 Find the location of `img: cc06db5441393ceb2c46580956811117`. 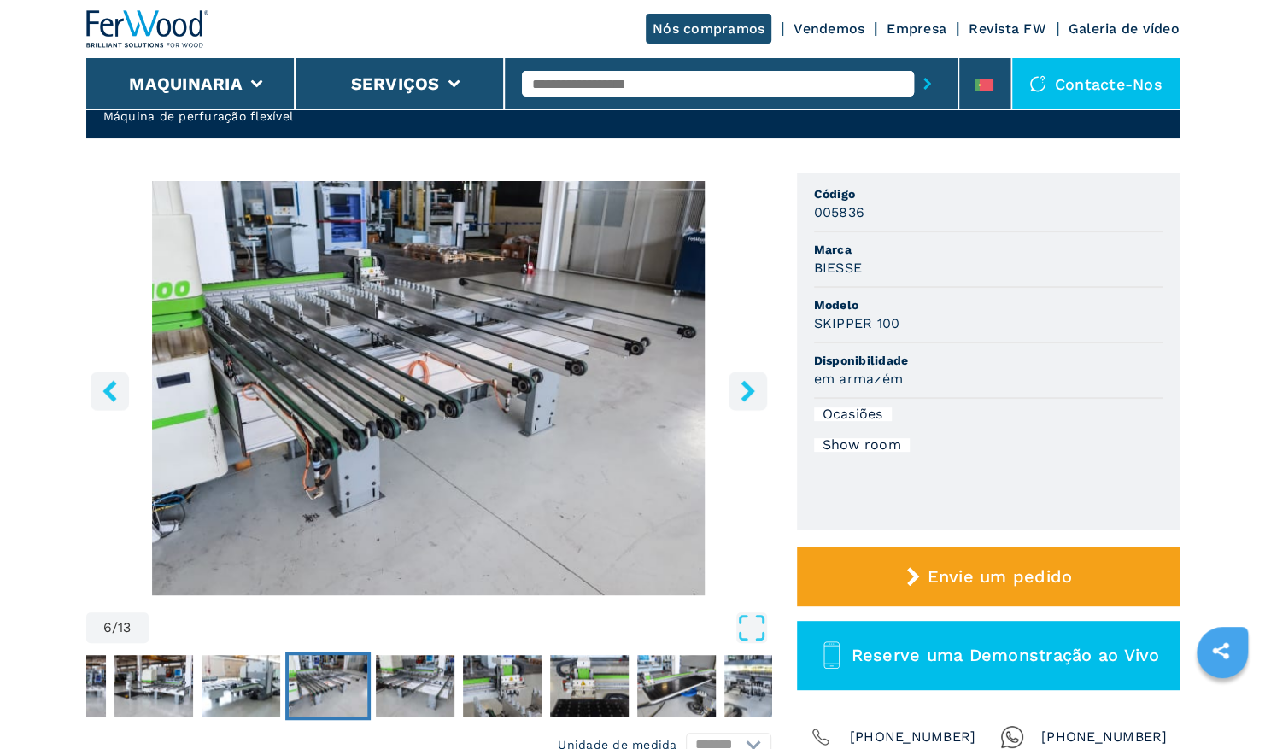

img: cc06db5441393ceb2c46580956811117 is located at coordinates (241, 686).